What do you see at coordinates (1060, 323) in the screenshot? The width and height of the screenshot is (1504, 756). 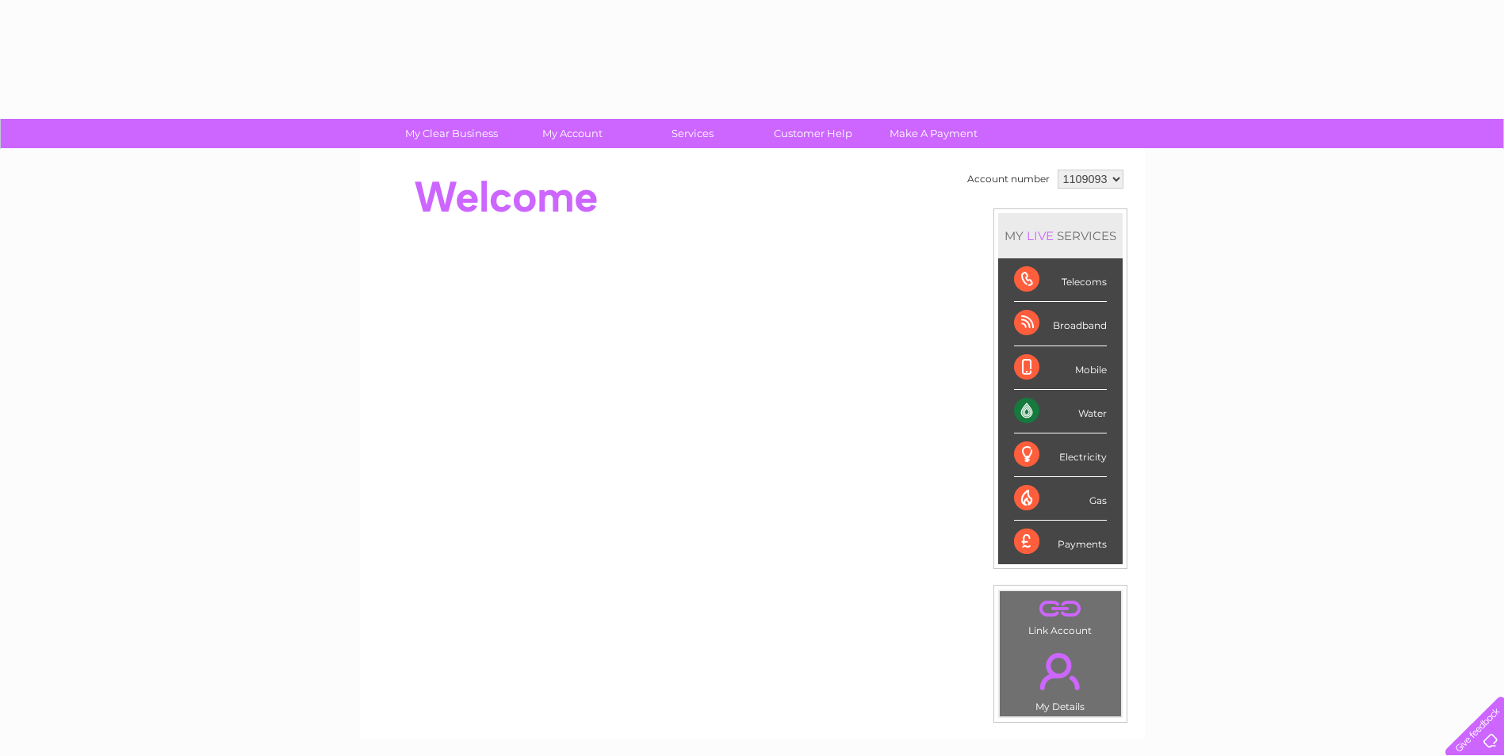 I see `div: Broadband` at bounding box center [1060, 323].